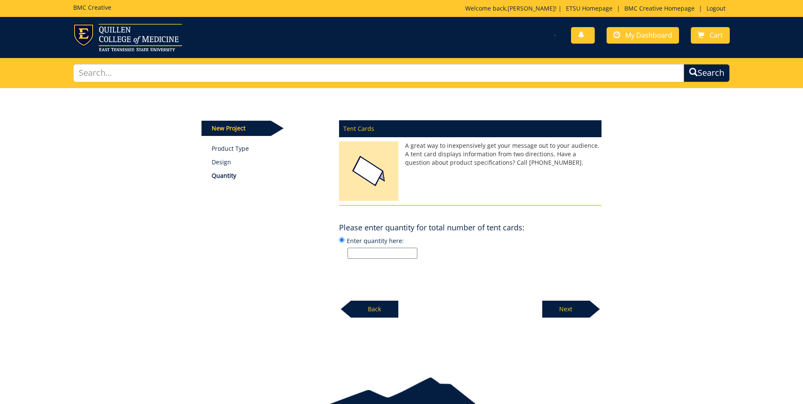  I want to click on span: Cart, so click(716, 35).